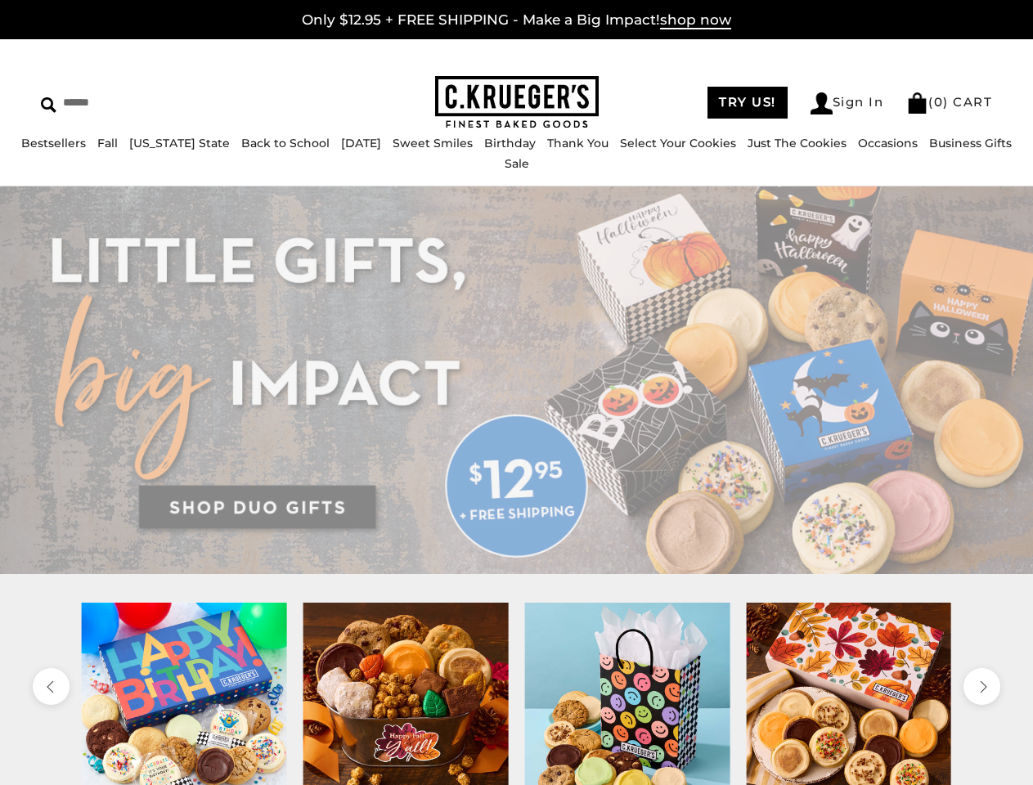  Describe the element at coordinates (517, 164) in the screenshot. I see `a: Sale` at that location.